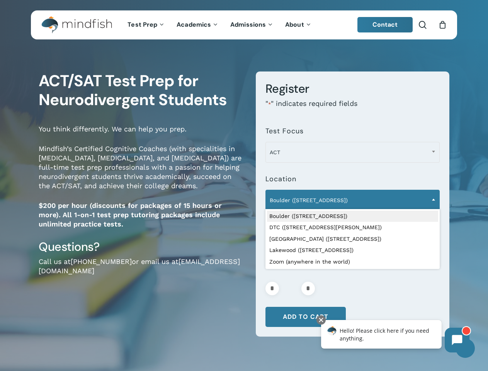 Image resolution: width=488 pixels, height=371 pixels. What do you see at coordinates (294, 24) in the screenshot?
I see `span: About` at bounding box center [294, 24].